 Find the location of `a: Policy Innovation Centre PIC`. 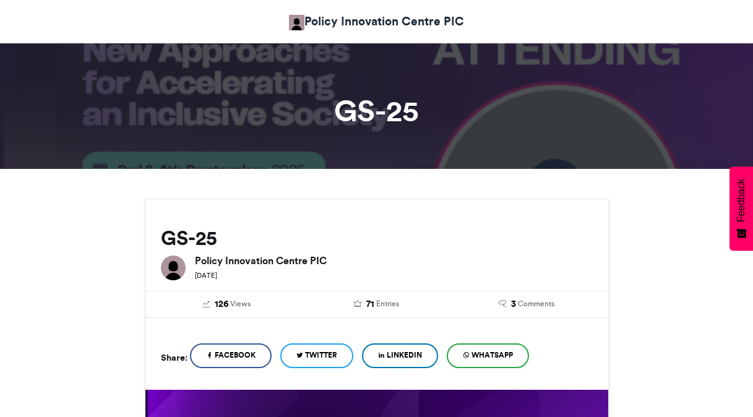

a: Policy Innovation Centre PIC is located at coordinates (376, 21).